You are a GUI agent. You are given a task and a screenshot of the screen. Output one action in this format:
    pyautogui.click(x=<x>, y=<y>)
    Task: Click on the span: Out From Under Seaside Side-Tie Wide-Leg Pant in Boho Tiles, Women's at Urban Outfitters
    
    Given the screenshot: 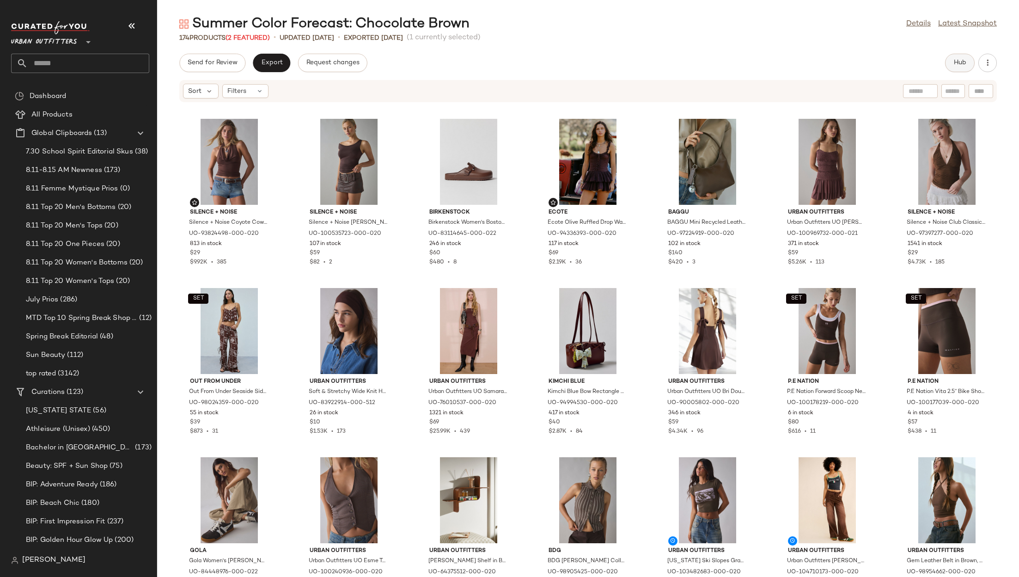 What is the action you would take?
    pyautogui.click(x=228, y=392)
    